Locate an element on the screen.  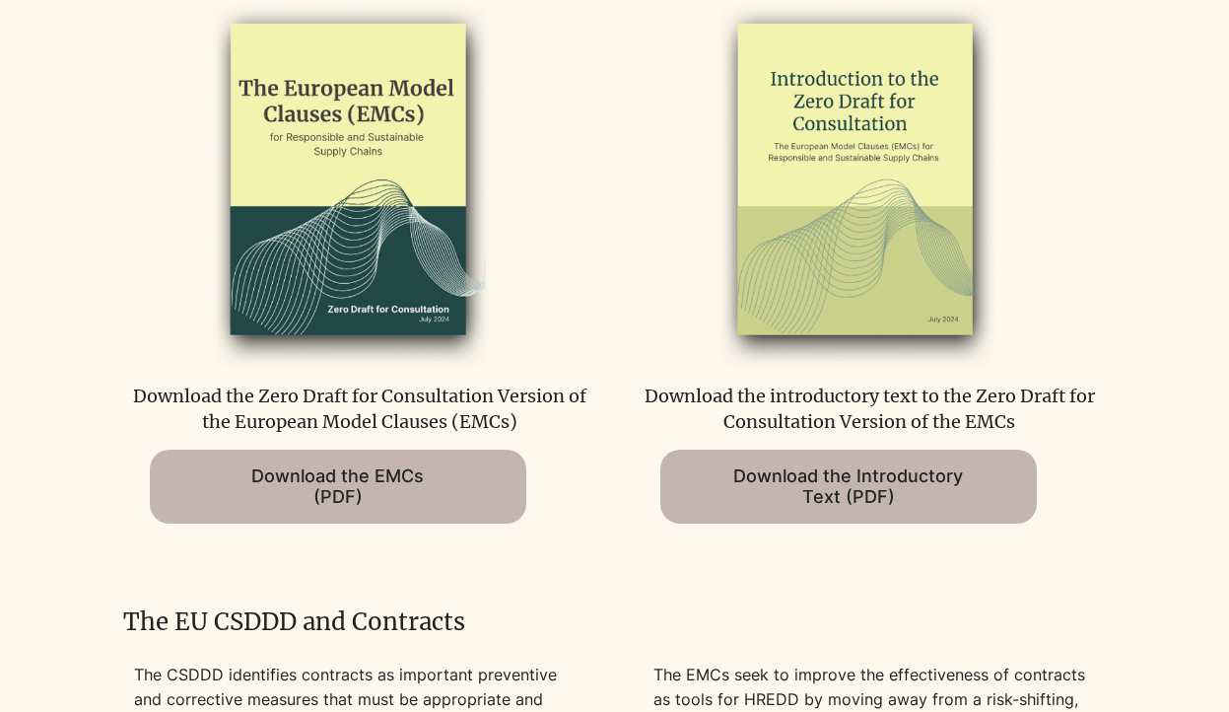
h2: The EU CSDDD and Contracts is located at coordinates (615, 622).